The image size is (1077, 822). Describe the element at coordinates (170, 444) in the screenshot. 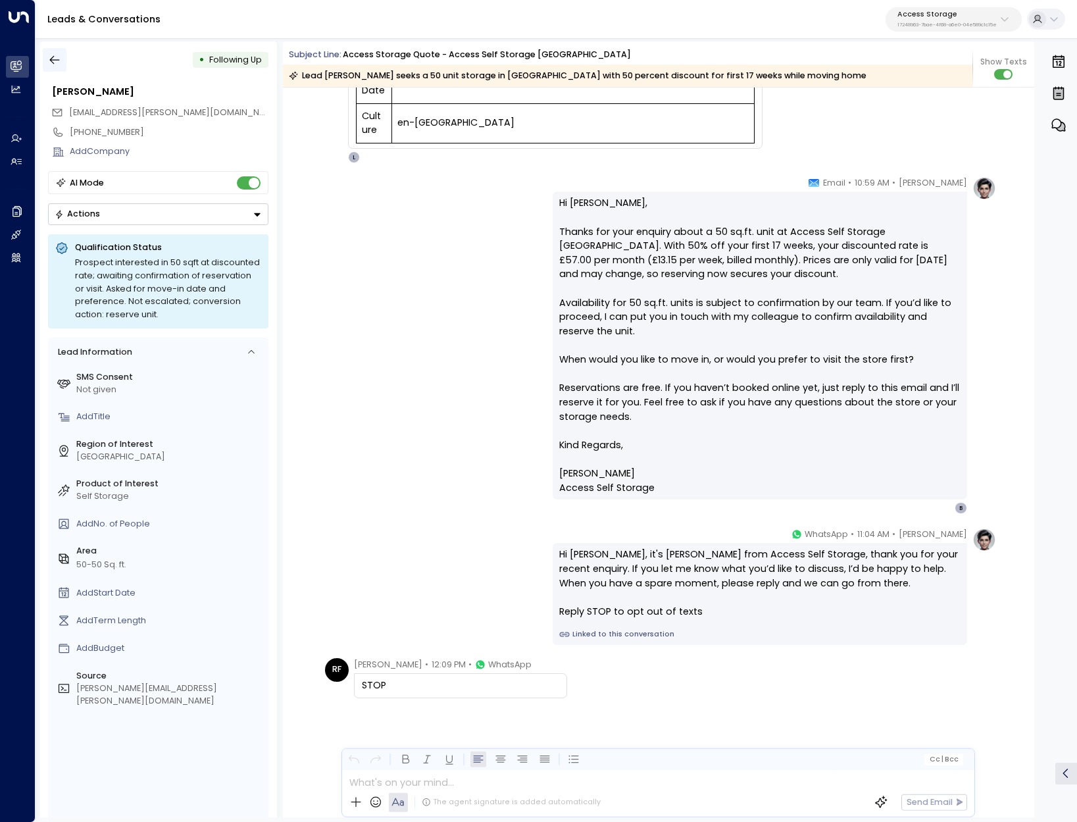

I see `label: Region of Interest` at that location.